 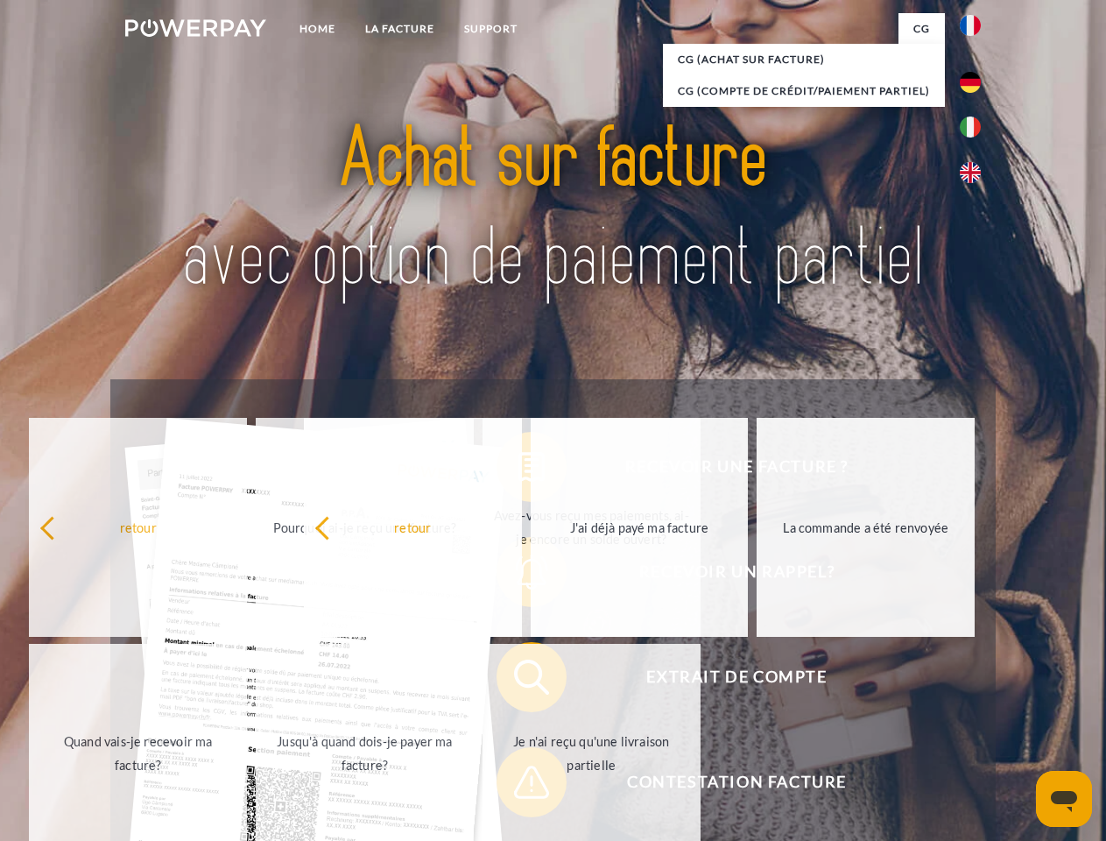 What do you see at coordinates (724, 677) in the screenshot?
I see `a: Extrait de compte` at bounding box center [724, 677].